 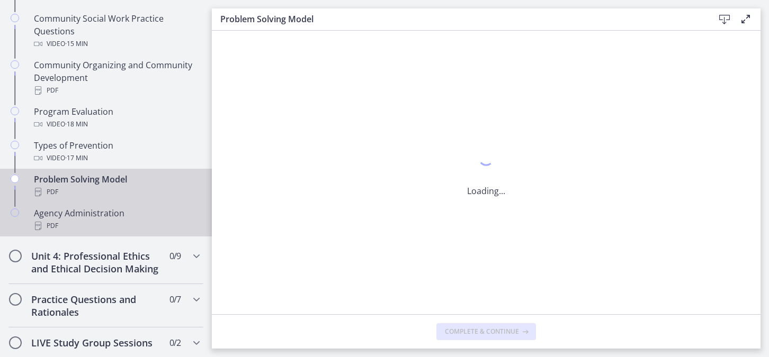 What do you see at coordinates (117, 152) in the screenshot?
I see `div: Types of Prevention` at bounding box center [117, 152].